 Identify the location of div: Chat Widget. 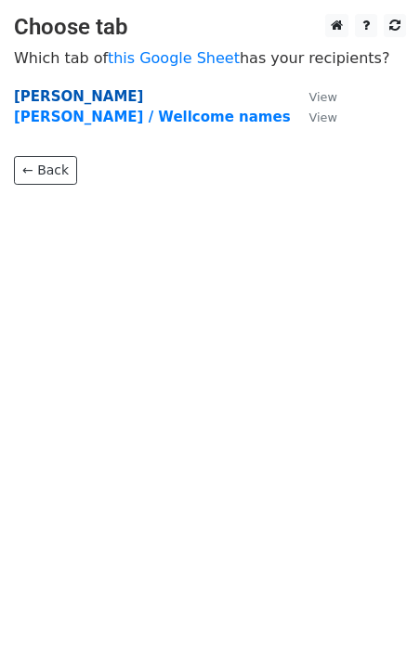
(373, 617).